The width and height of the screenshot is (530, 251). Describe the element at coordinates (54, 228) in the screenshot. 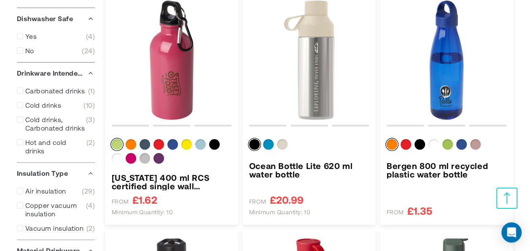

I see `span: Vacuum insulation` at that location.